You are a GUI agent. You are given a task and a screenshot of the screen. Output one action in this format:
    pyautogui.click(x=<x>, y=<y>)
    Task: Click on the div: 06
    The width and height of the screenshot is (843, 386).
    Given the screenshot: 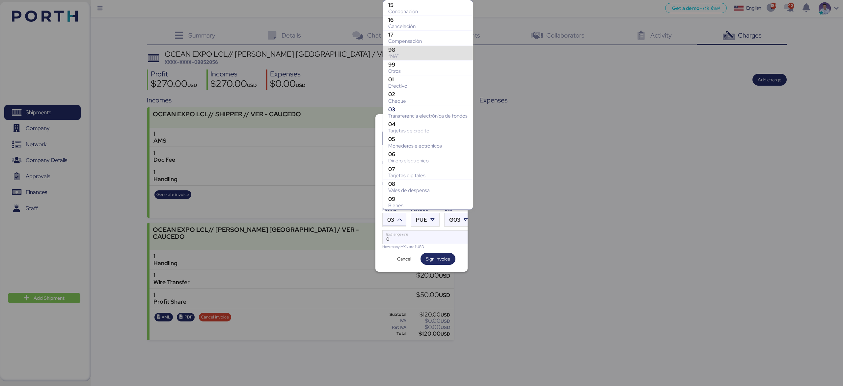 What is the action you would take?
    pyautogui.click(x=428, y=154)
    